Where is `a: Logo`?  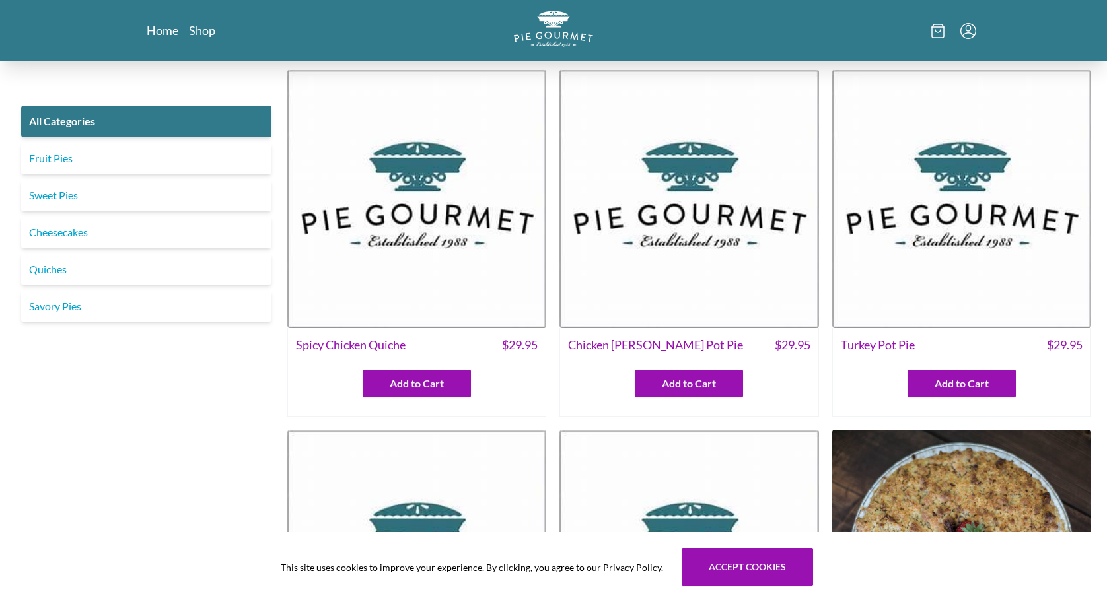
a: Logo is located at coordinates (553, 30).